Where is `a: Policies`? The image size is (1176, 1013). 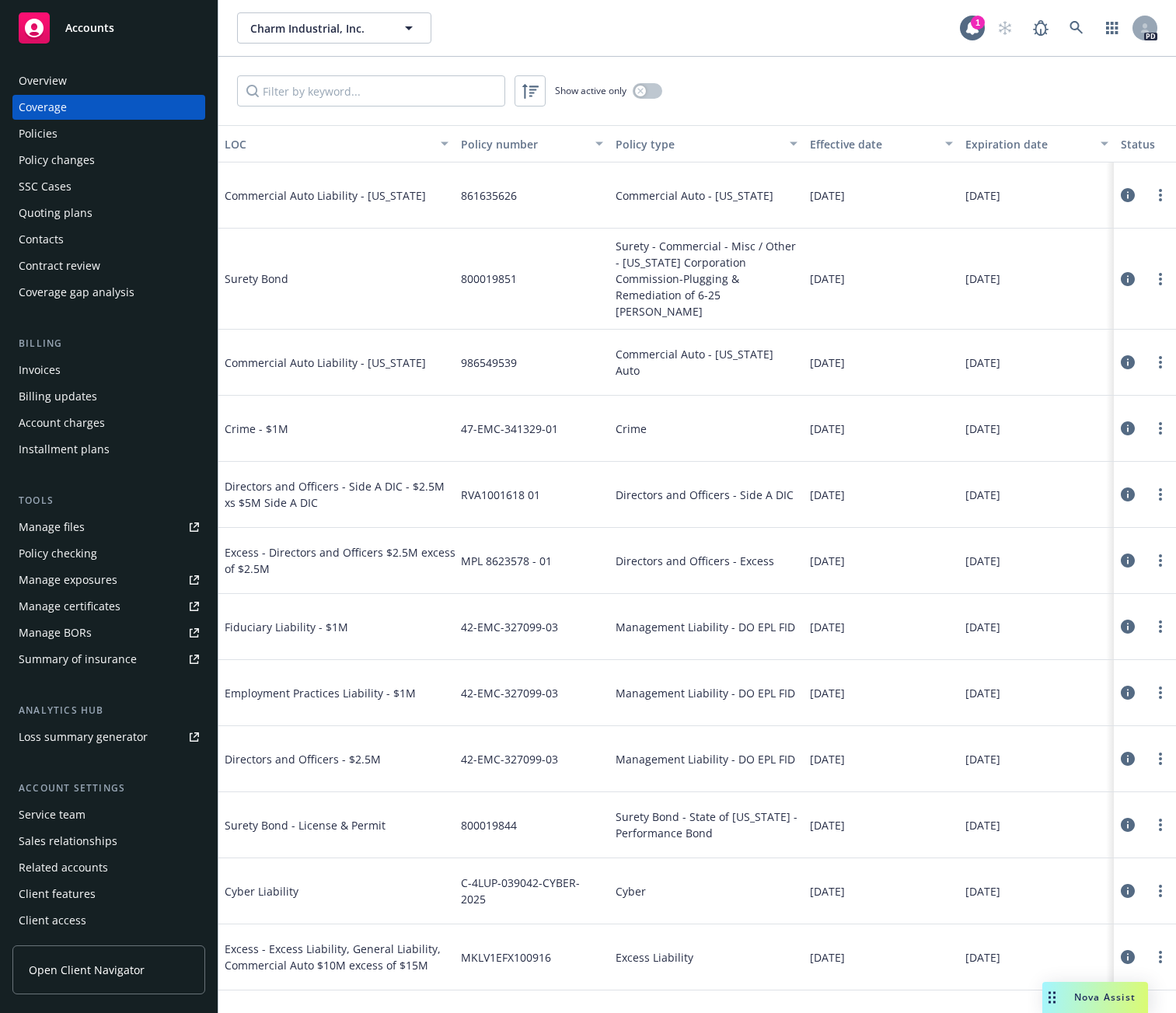
a: Policies is located at coordinates (109, 134).